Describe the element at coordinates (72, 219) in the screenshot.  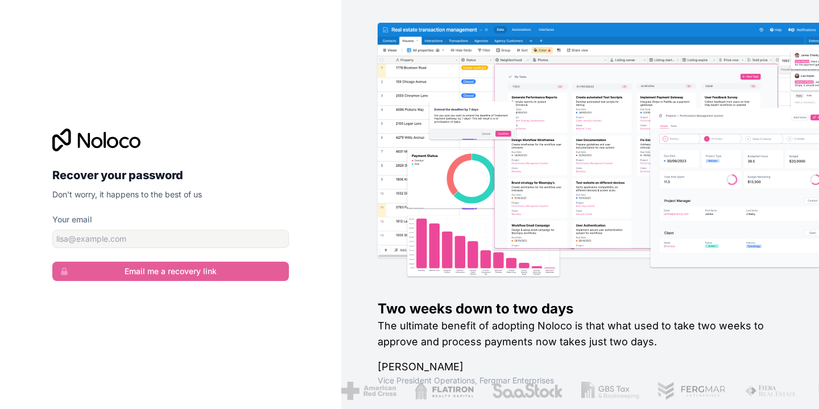
I see `label: Your email` at that location.